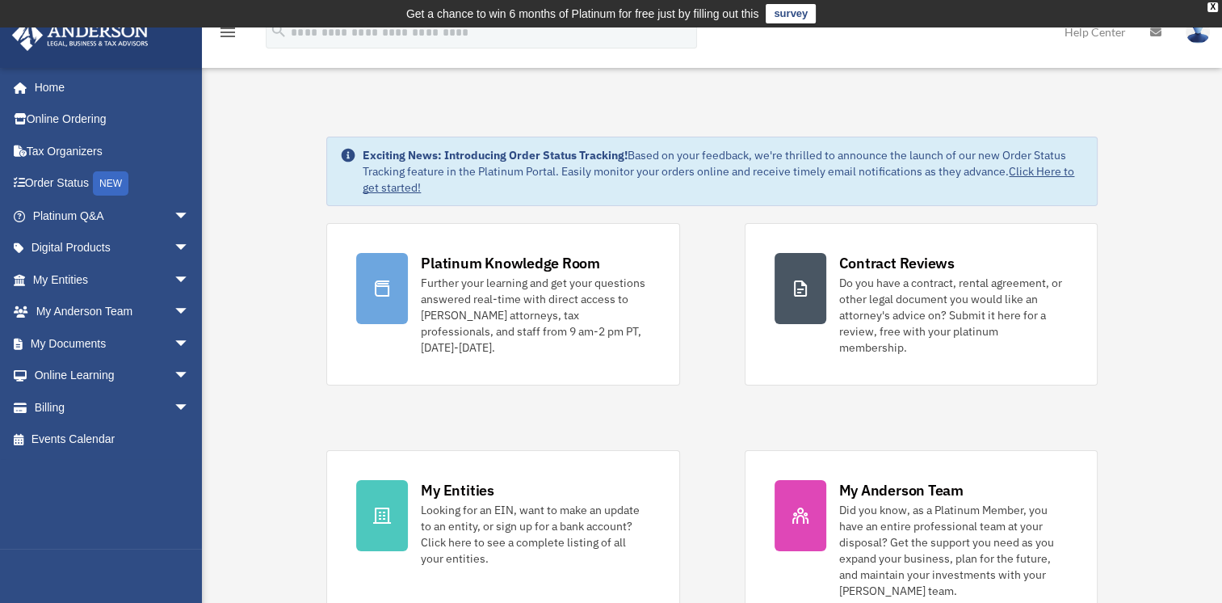 Image resolution: width=1222 pixels, height=603 pixels. Describe the element at coordinates (111, 183) in the screenshot. I see `div: NEW` at that location.